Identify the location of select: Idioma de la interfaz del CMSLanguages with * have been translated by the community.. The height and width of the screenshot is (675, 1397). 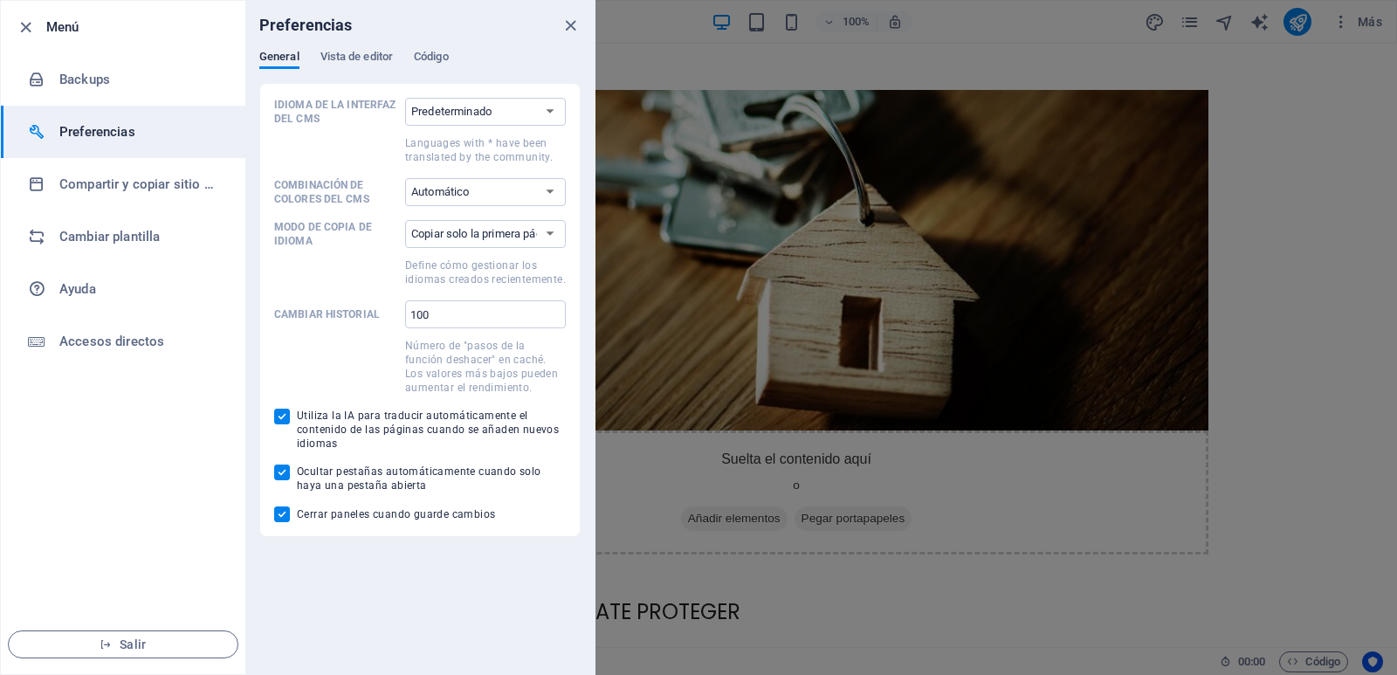
(485, 112).